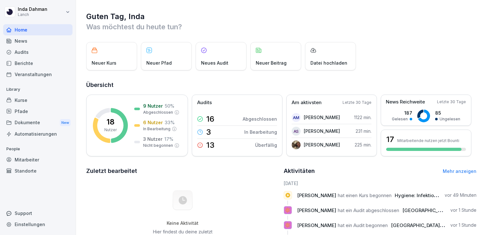 The image size is (486, 235). What do you see at coordinates (38, 74) in the screenshot?
I see `a: Veranstaltungen` at bounding box center [38, 74].